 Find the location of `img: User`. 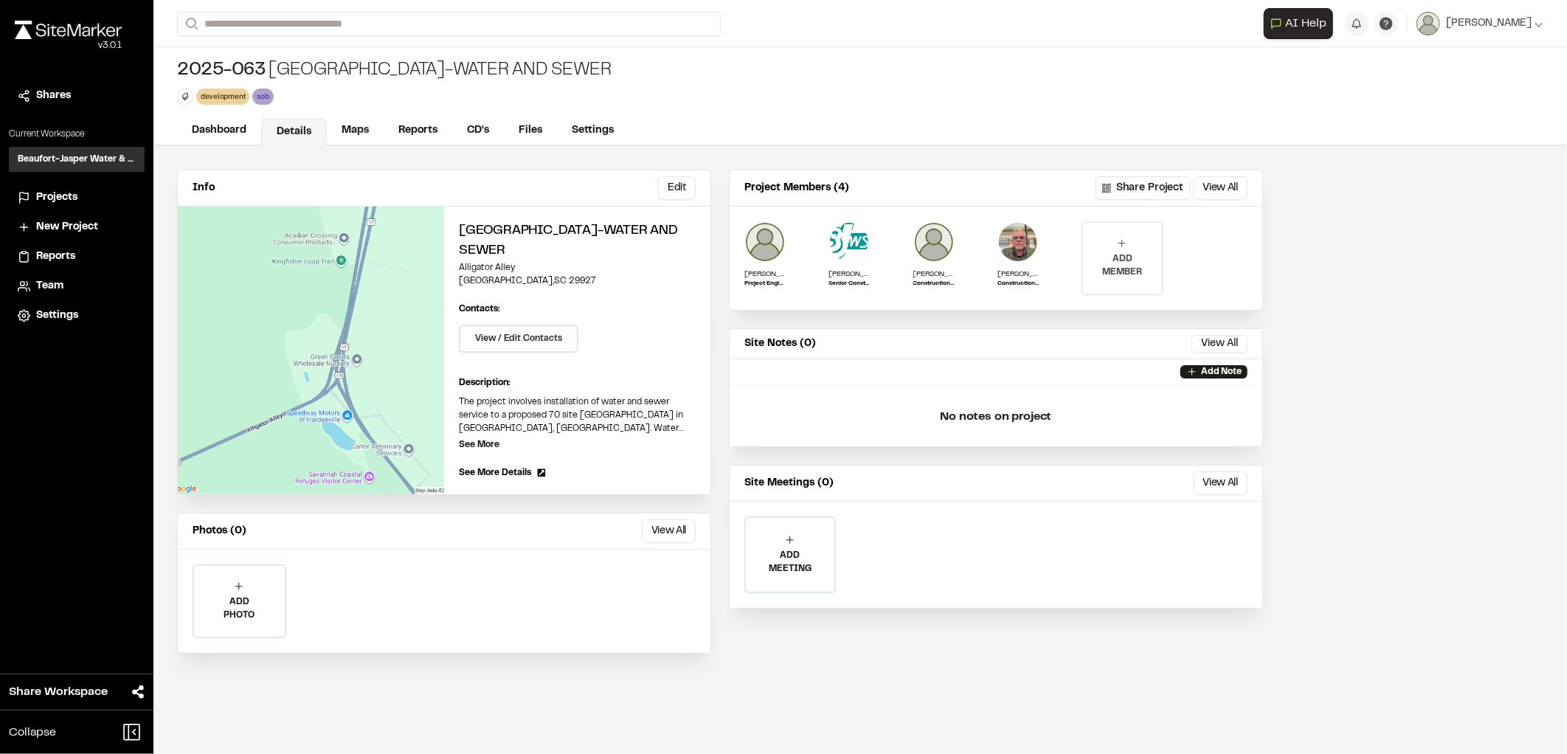

img: User is located at coordinates (1428, 24).